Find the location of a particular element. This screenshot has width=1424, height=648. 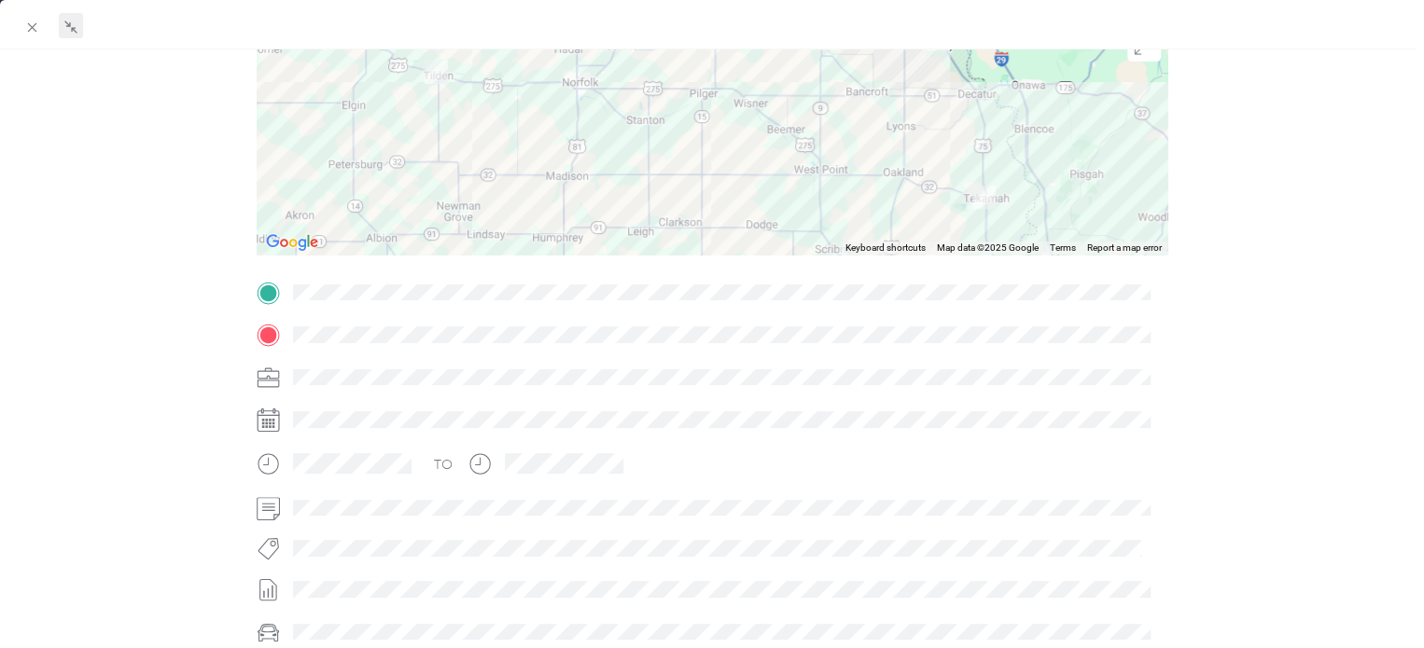

div: TO is located at coordinates (443, 465).